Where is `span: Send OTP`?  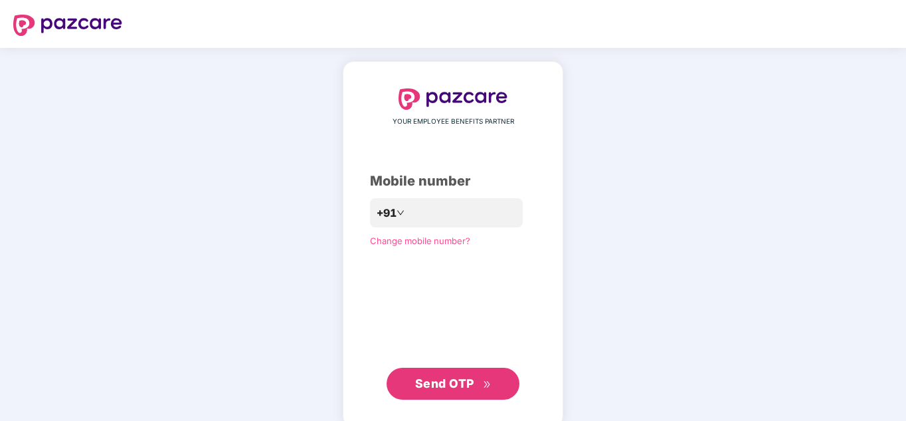 span: Send OTP is located at coordinates (445, 383).